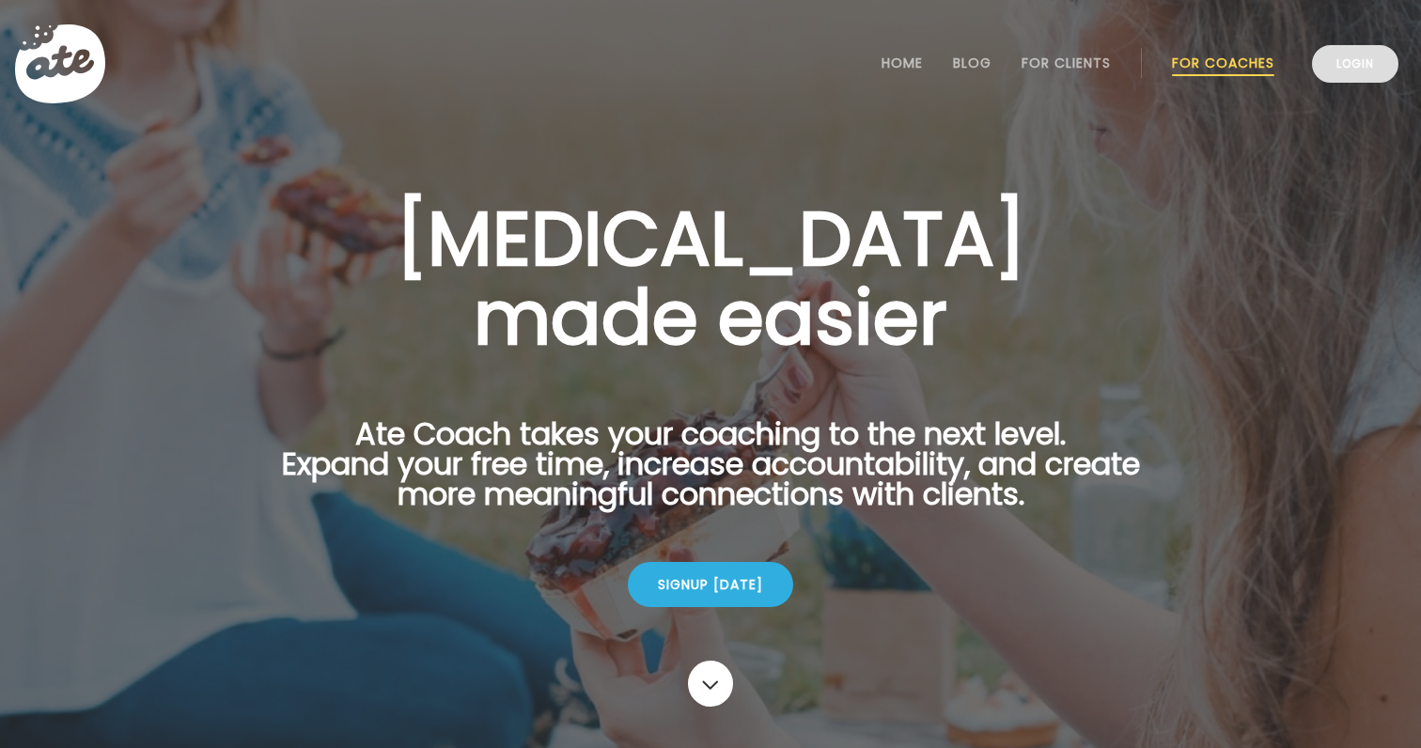 The image size is (1421, 748). Describe the element at coordinates (1222, 63) in the screenshot. I see `a: For Coaches` at that location.